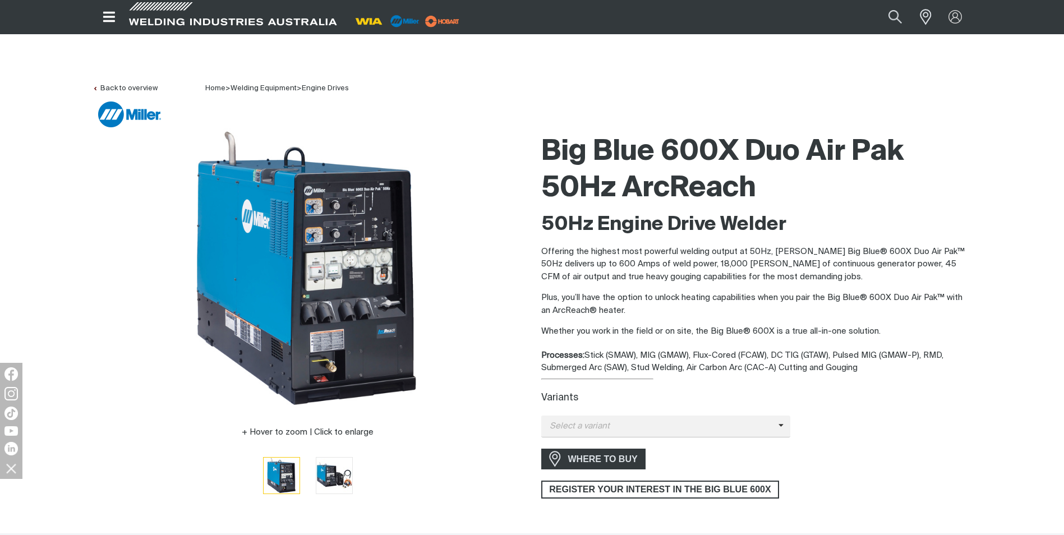 This screenshot has width=1064, height=535. Describe the element at coordinates (11, 469) in the screenshot. I see `img: hide socials` at that location.